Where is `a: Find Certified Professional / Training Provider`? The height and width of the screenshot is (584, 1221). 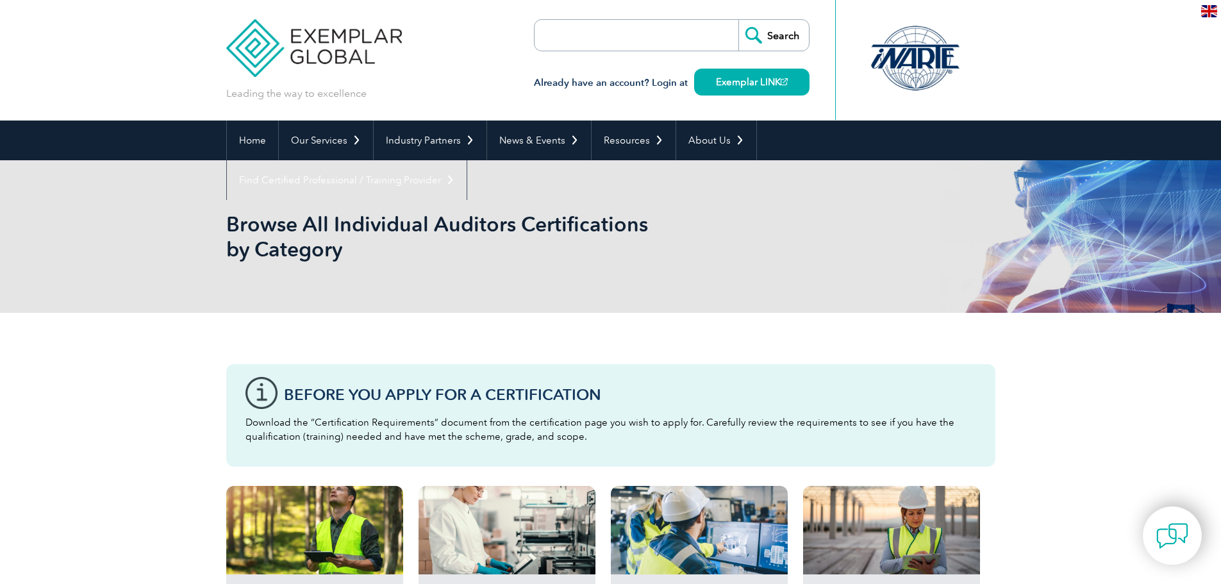 a: Find Certified Professional / Training Provider is located at coordinates (347, 180).